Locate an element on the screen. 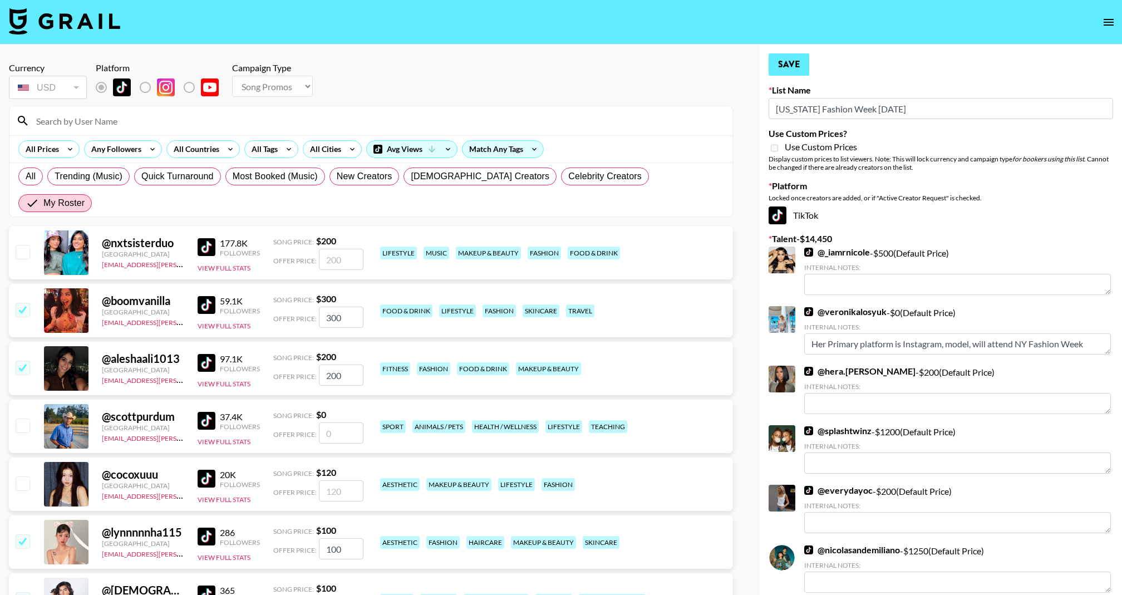  div: Locked once creators are added, or if "Active Creator Request" is checked. is located at coordinates (940, 198).